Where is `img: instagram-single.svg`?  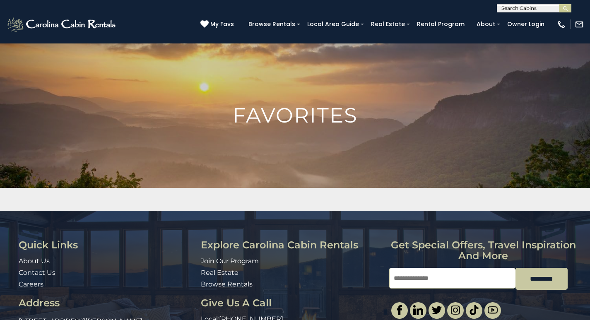
img: instagram-single.svg is located at coordinates (455, 310).